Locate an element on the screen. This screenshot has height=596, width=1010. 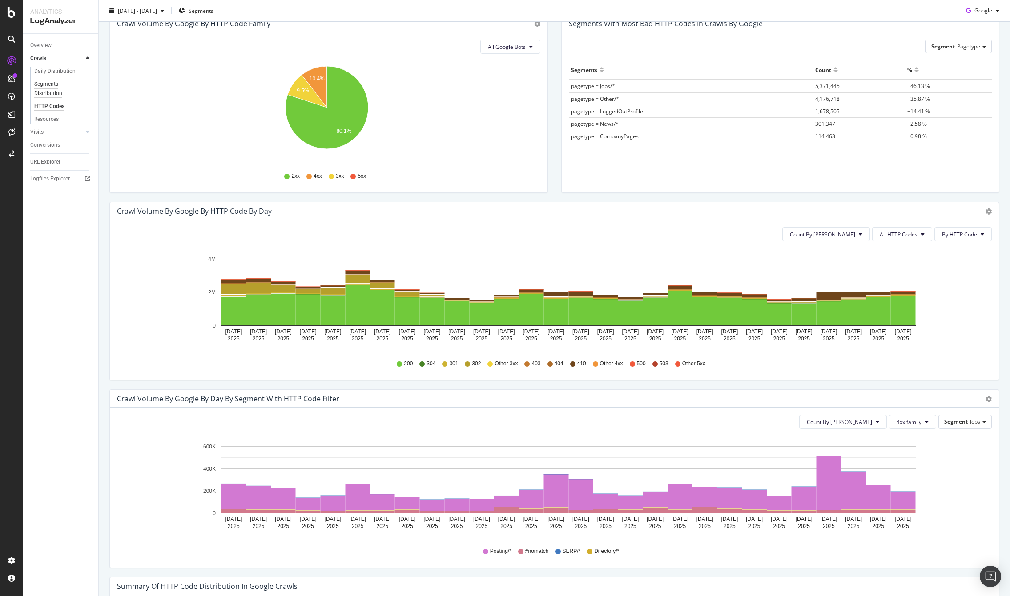
button: Segments is located at coordinates (196, 11).